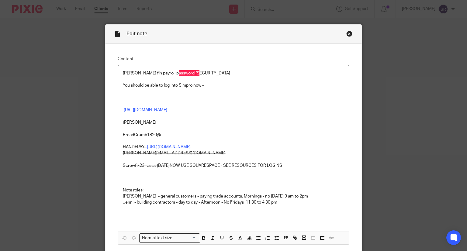 The image size is (467, 251). Describe the element at coordinates (233, 59) in the screenshot. I see `label: Content` at that location.